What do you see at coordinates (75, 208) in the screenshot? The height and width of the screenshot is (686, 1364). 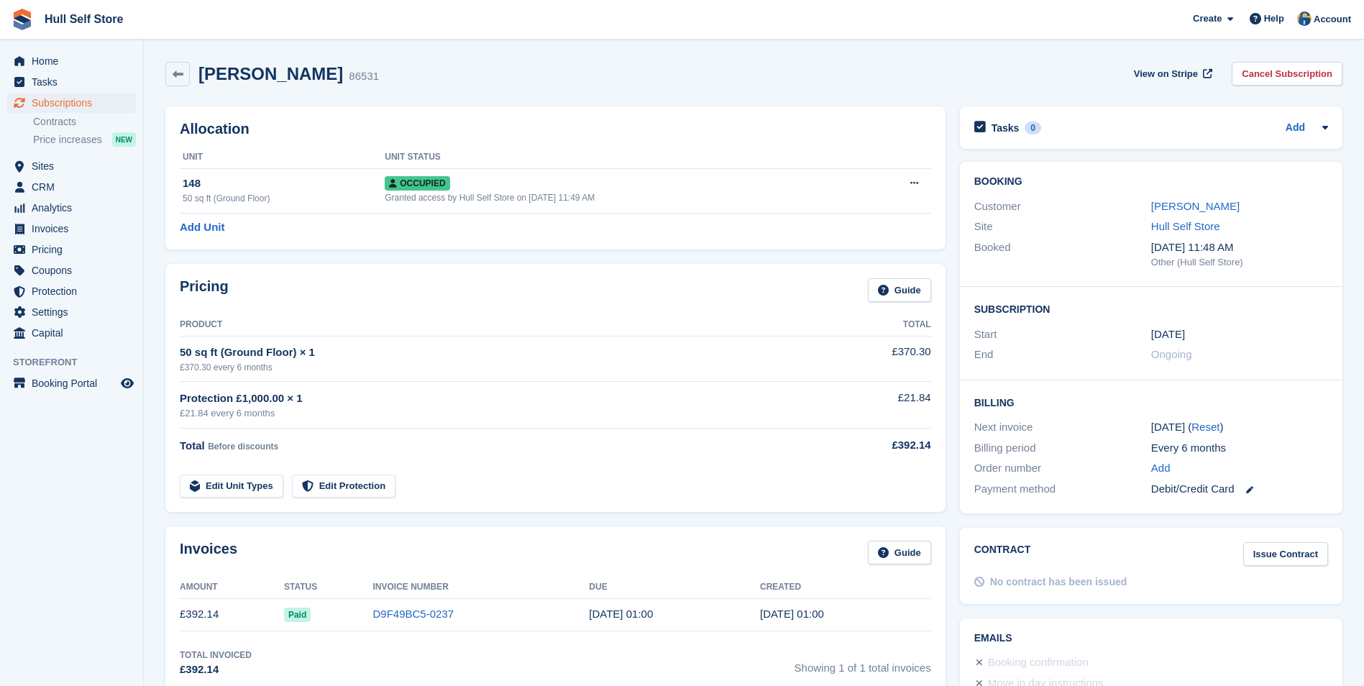 I see `span: Analytics` at bounding box center [75, 208].